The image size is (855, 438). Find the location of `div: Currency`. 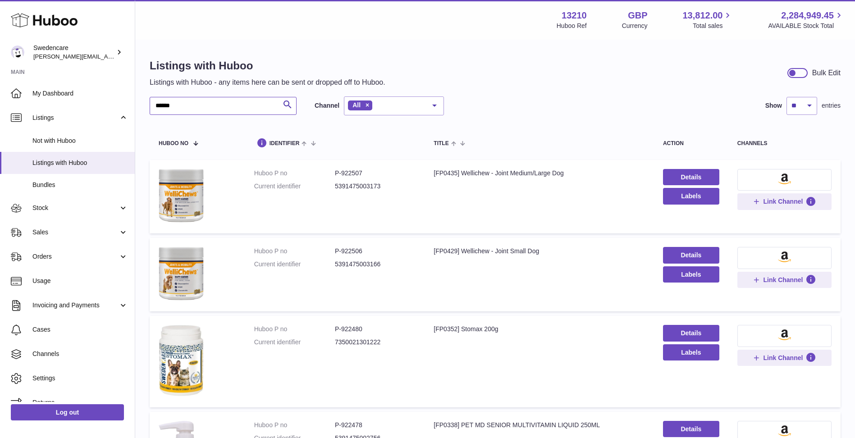

div: Currency is located at coordinates (634, 26).